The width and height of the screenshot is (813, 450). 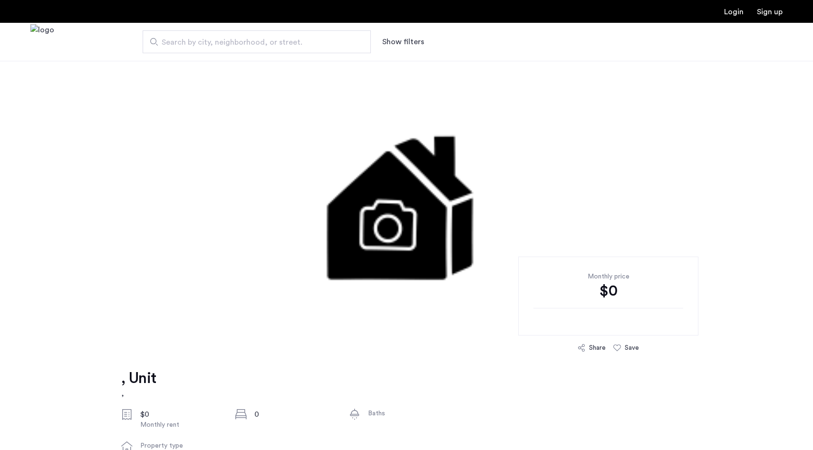 I want to click on div: 0, so click(x=294, y=415).